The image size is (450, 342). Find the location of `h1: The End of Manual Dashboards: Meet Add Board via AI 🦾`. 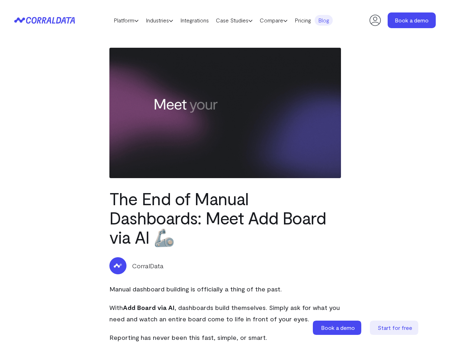

h1: The End of Manual Dashboards: Meet Add Board via AI 🦾 is located at coordinates (225, 217).